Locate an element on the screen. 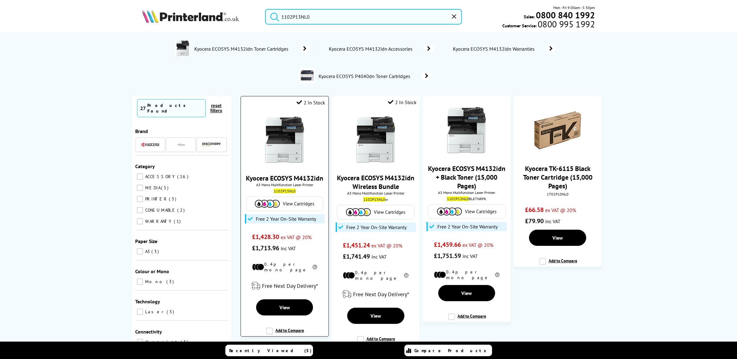 The width and height of the screenshot is (737, 359). img: Kyocera is located at coordinates (150, 145).